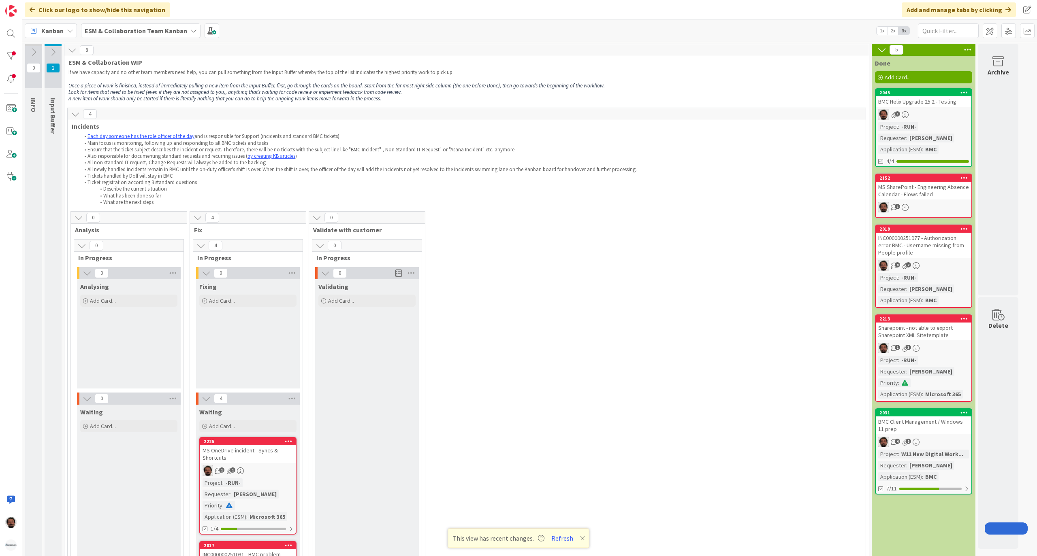 Image resolution: width=1037 pixels, height=556 pixels. What do you see at coordinates (932, 454) in the screenshot?
I see `div: W11 New Digital Work...` at bounding box center [932, 454].